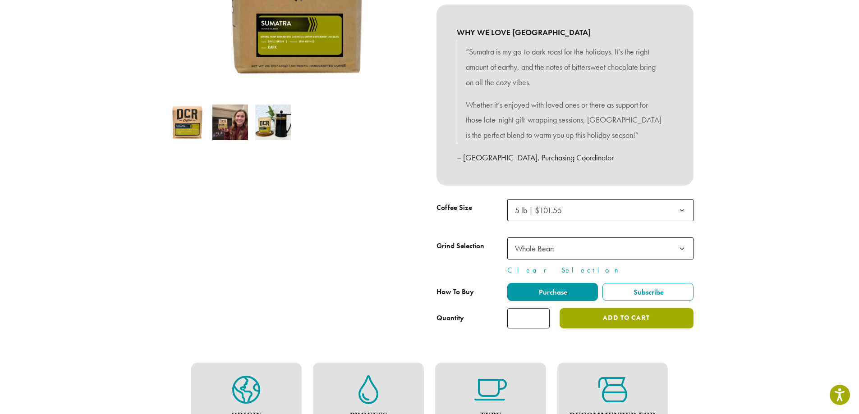 The height and width of the screenshot is (414, 859). What do you see at coordinates (626, 318) in the screenshot?
I see `button: Add to cart` at bounding box center [626, 318].